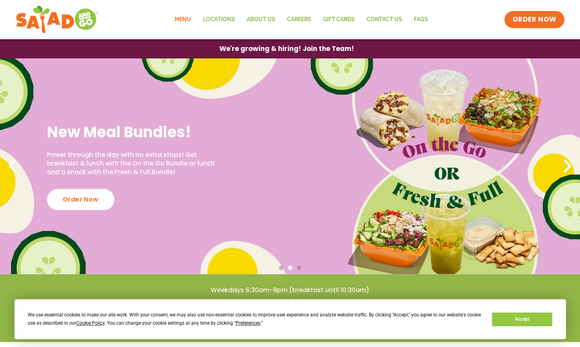 The image size is (580, 347). Describe the element at coordinates (535, 20) in the screenshot. I see `span: ORDER NOW` at that location.